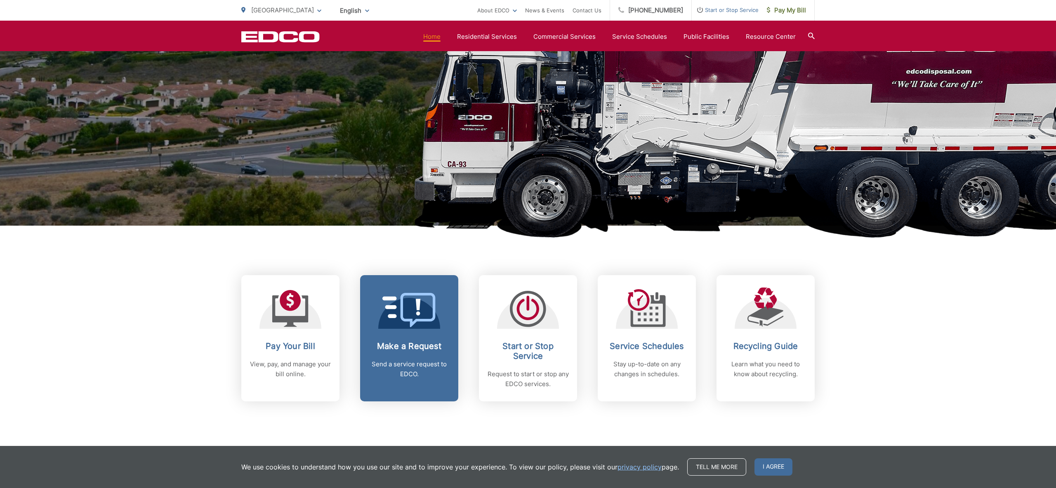 Image resolution: width=1056 pixels, height=488 pixels. Describe the element at coordinates (716, 467) in the screenshot. I see `a: Tell me more` at that location.